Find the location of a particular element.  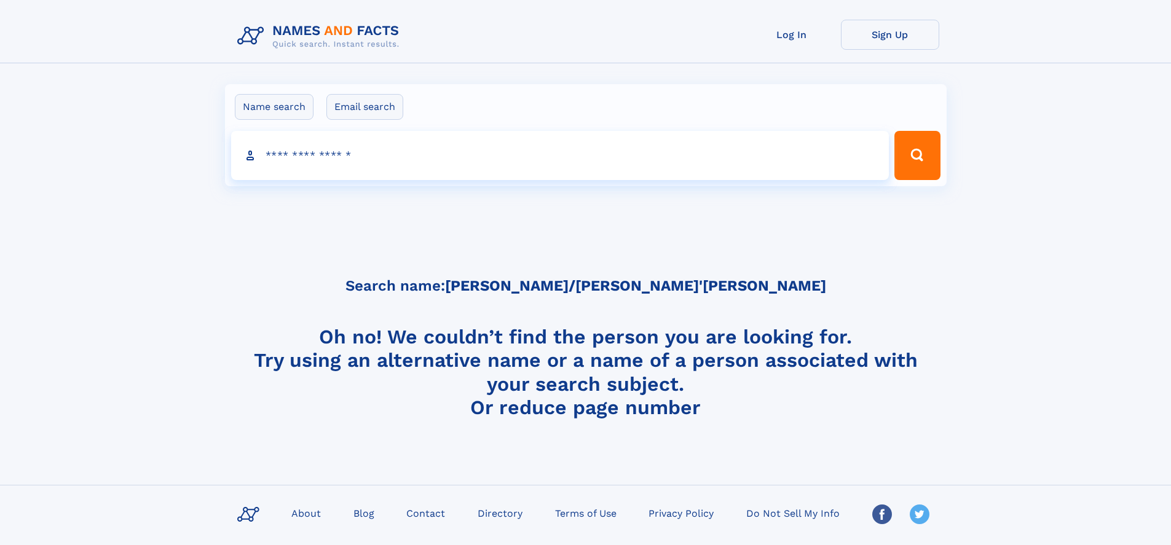

a: Do Not Sell My Info is located at coordinates (793, 513).